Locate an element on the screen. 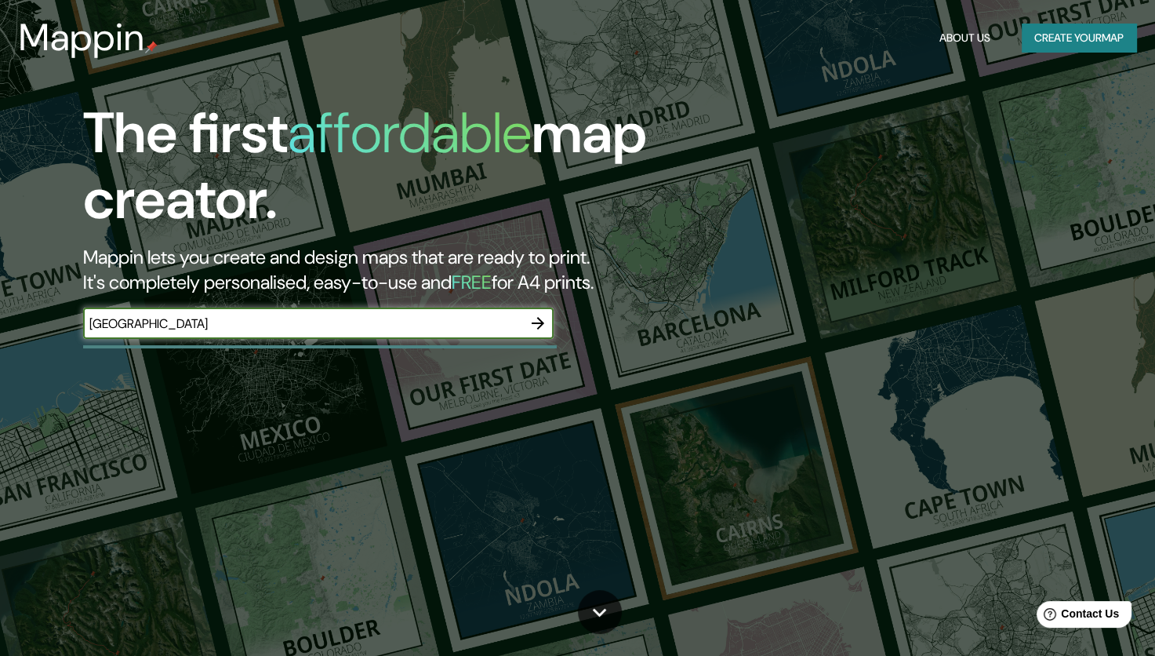 The image size is (1155, 656). h3: Mappin is located at coordinates (82, 38).